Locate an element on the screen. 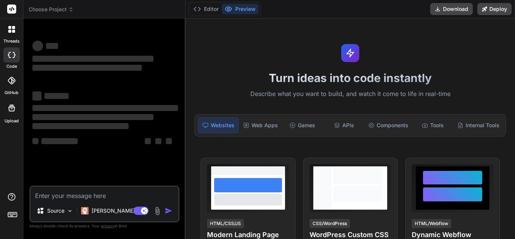 This screenshot has width=515, height=239. h1: Turn ideas into code instantly is located at coordinates (350, 78).